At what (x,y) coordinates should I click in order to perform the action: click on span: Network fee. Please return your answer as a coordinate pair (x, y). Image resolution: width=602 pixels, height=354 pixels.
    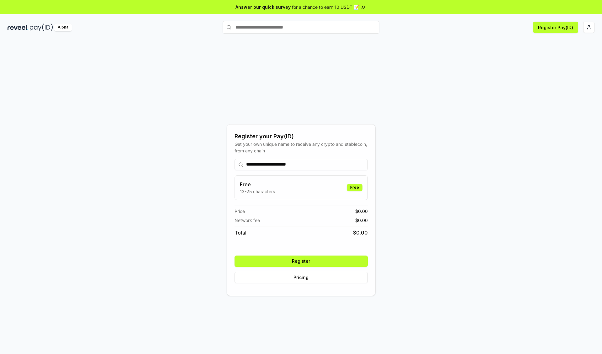
    Looking at the image, I should click on (247, 220).